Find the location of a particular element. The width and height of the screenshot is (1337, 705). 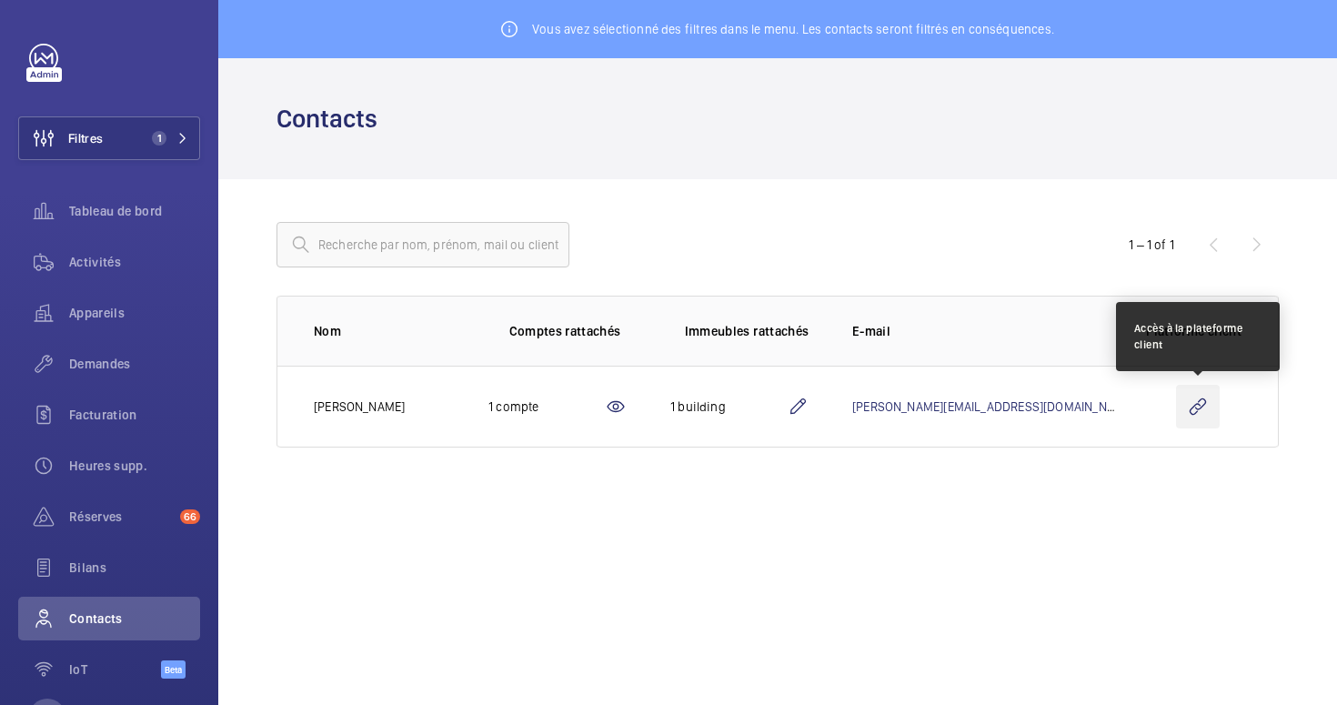

p: E-mail is located at coordinates (984, 331).